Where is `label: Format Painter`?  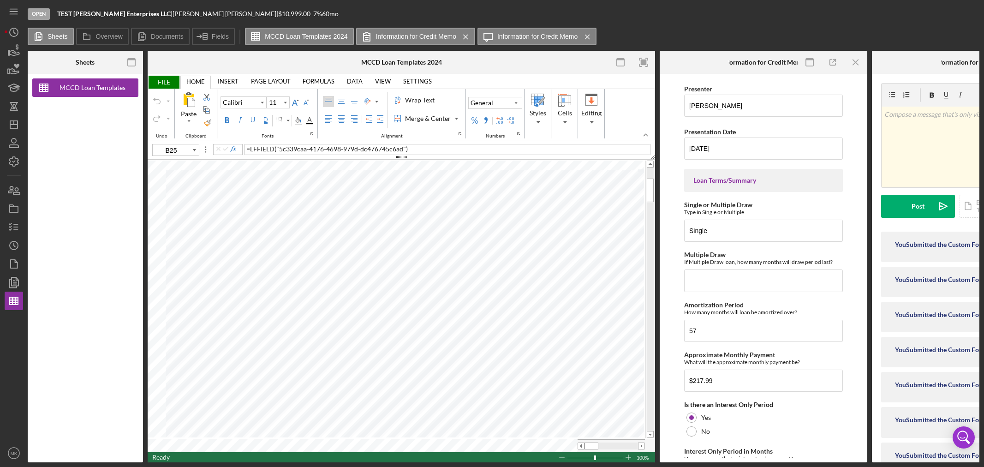
label: Format Painter is located at coordinates (208, 123).